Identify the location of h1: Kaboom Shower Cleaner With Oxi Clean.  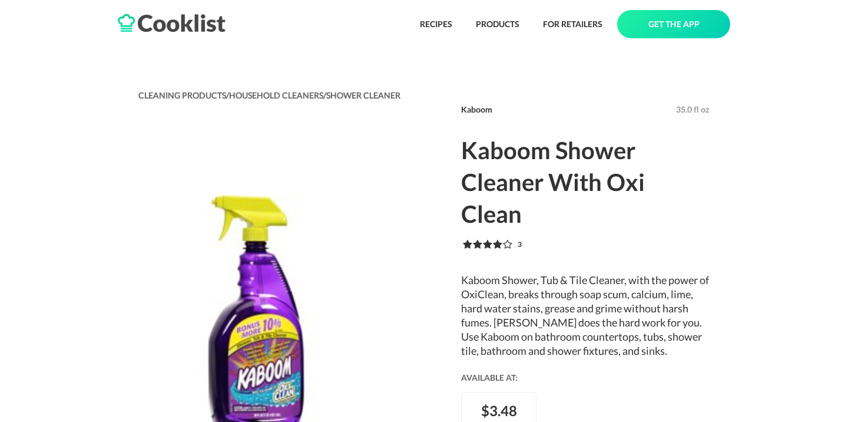
(585, 182).